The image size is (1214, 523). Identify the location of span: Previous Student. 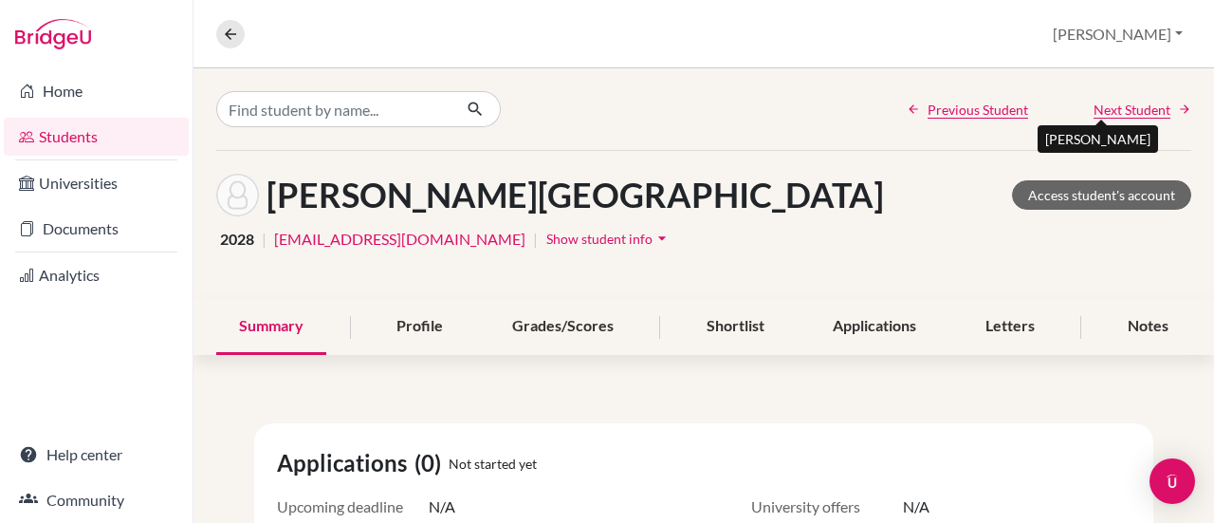
(978, 109).